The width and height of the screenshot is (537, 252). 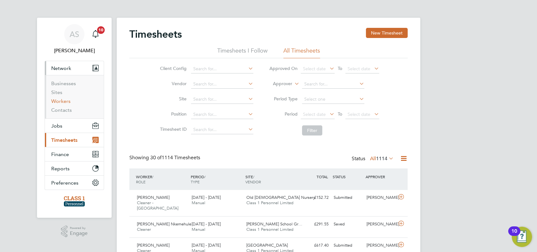 I want to click on div: SITE, so click(x=271, y=179).